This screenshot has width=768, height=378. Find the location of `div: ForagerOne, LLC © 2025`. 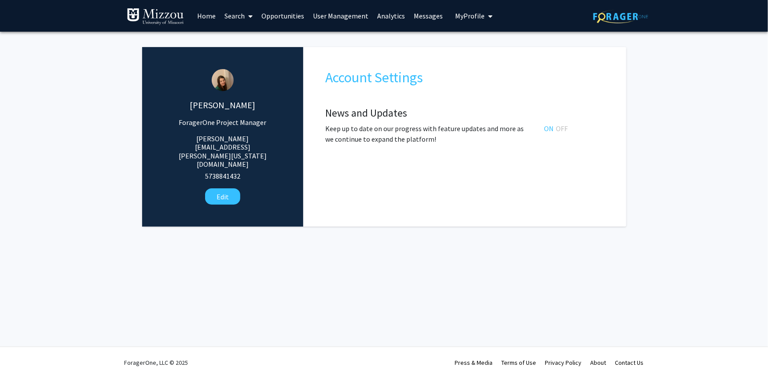

div: ForagerOne, LLC © 2025 is located at coordinates (156, 363).